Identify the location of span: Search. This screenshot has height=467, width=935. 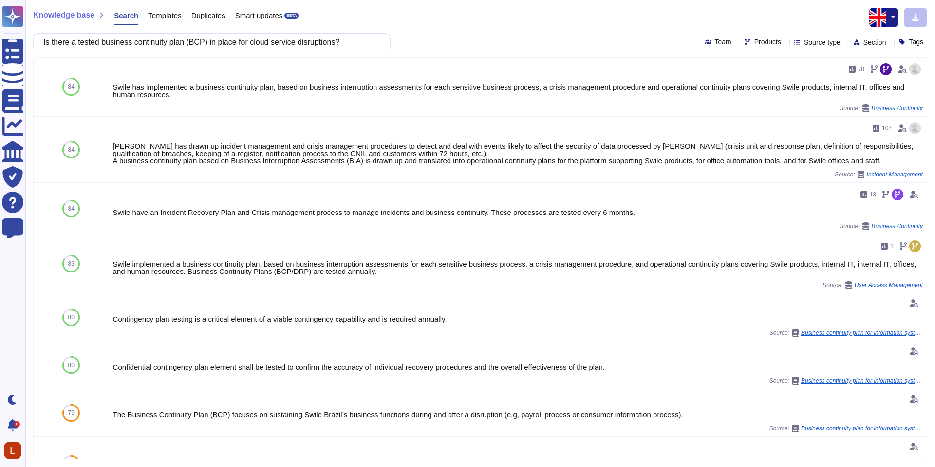
(126, 15).